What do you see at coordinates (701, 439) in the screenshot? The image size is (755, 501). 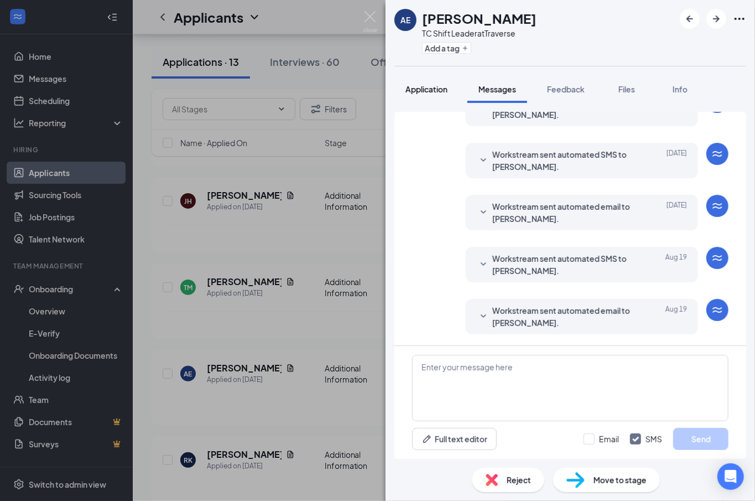 I see `button: Send` at bounding box center [701, 439].